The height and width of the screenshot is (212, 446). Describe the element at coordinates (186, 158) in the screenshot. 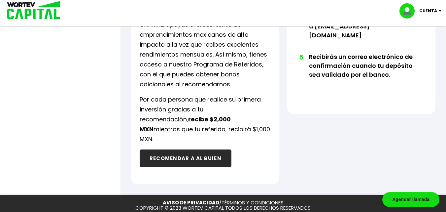

I see `a: RECOMENDAR A ALGUIEN` at that location.